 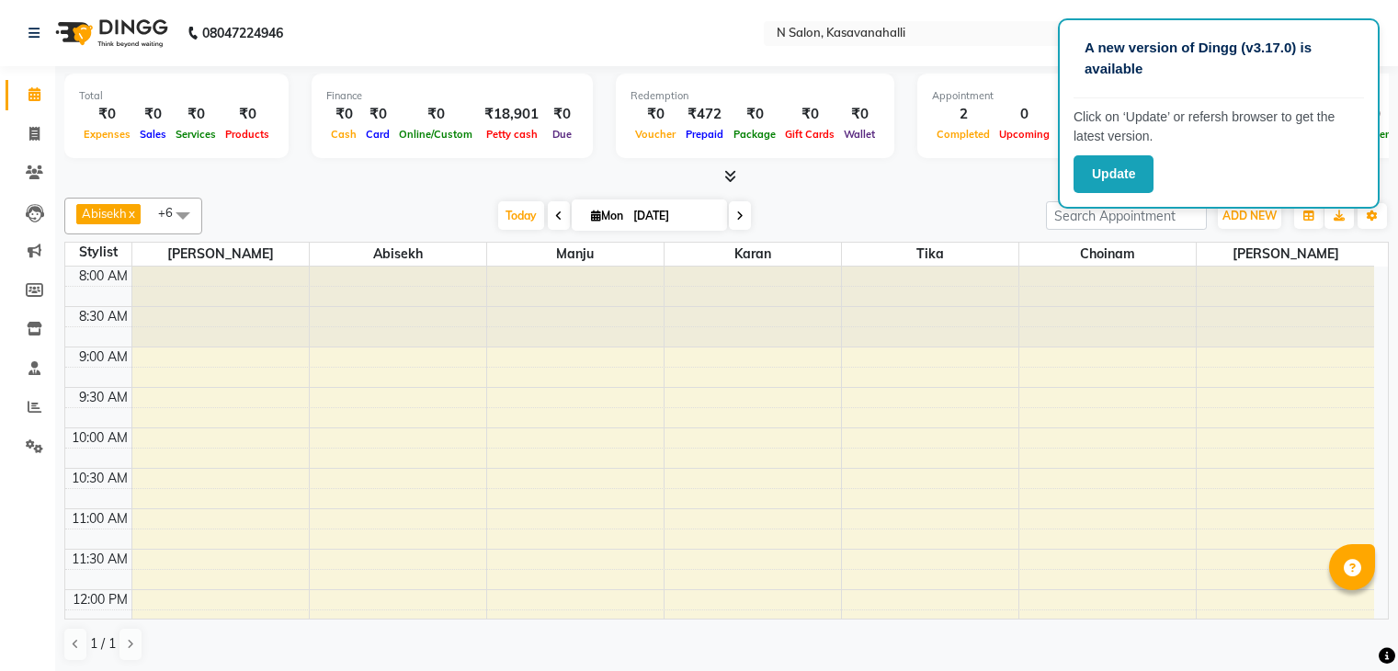 What do you see at coordinates (963, 114) in the screenshot?
I see `div: 2` at bounding box center [963, 114].